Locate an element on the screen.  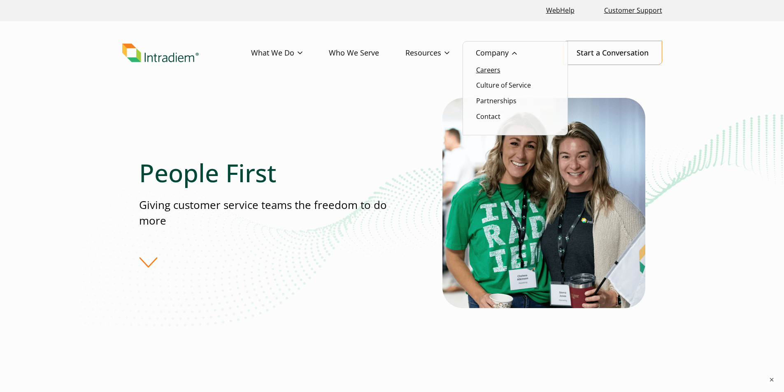
p: Giving customer service teams the freedom to do more is located at coordinates (265, 213).